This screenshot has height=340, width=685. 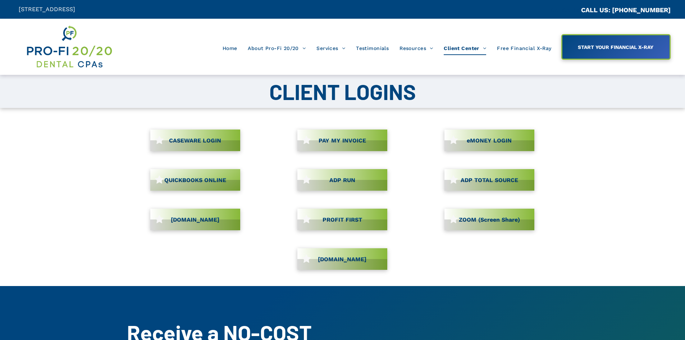 What do you see at coordinates (195, 180) in the screenshot?
I see `span: QUICKBOOKS ONLINE` at bounding box center [195, 180].